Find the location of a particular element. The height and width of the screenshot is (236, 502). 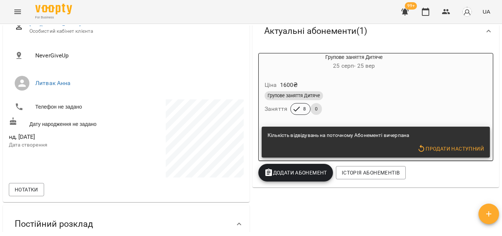

span: 0 is located at coordinates (316, 109).